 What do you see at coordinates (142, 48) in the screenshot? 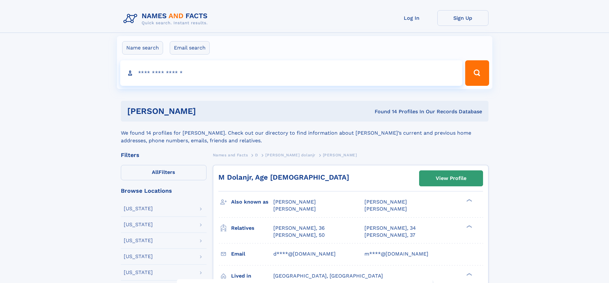
I see `label: Name search` at bounding box center [142, 48].